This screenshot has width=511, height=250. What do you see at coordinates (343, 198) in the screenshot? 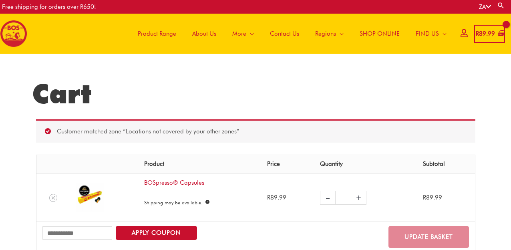
I see `input: Product quantity` at bounding box center [343, 198].